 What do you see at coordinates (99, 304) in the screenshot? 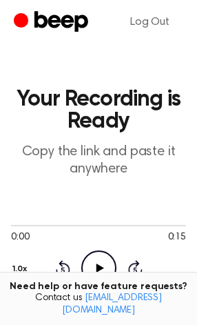
I see `span: Contact us` at bounding box center [99, 304].